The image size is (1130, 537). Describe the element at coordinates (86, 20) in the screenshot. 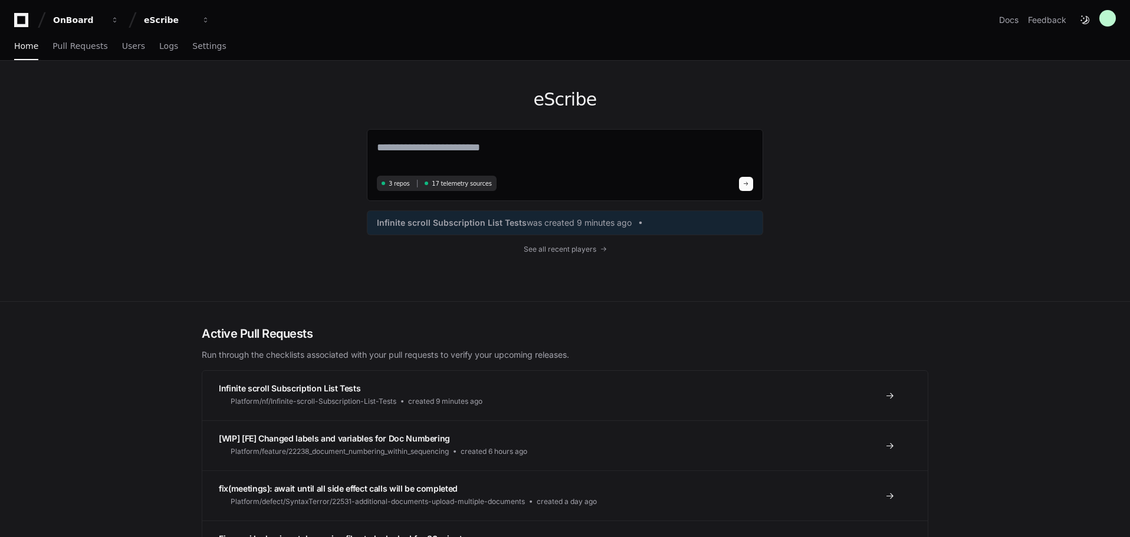

I see `button: OnBoard` at that location.